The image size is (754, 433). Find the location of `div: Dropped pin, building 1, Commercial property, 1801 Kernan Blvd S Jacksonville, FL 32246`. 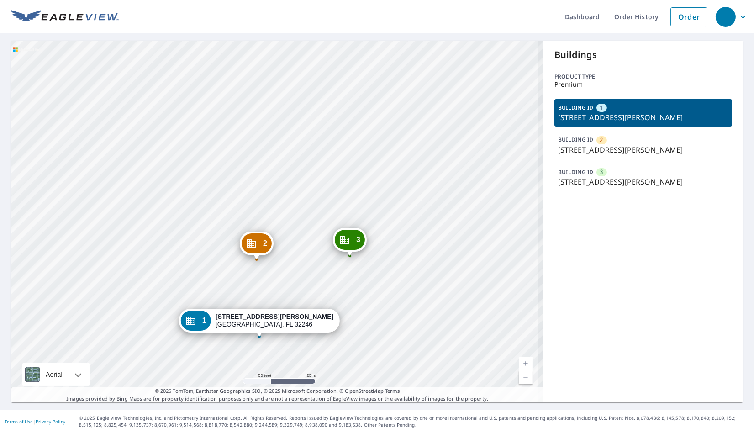

div: Dropped pin, building 1, Commercial property, 1801 Kernan Blvd S Jacksonville, FL 32246 is located at coordinates (259, 323).